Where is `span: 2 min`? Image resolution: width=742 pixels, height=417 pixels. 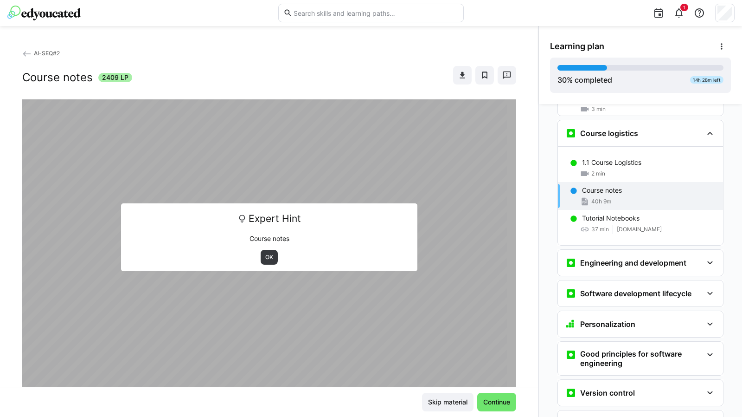 span: 2 min is located at coordinates (599, 174).